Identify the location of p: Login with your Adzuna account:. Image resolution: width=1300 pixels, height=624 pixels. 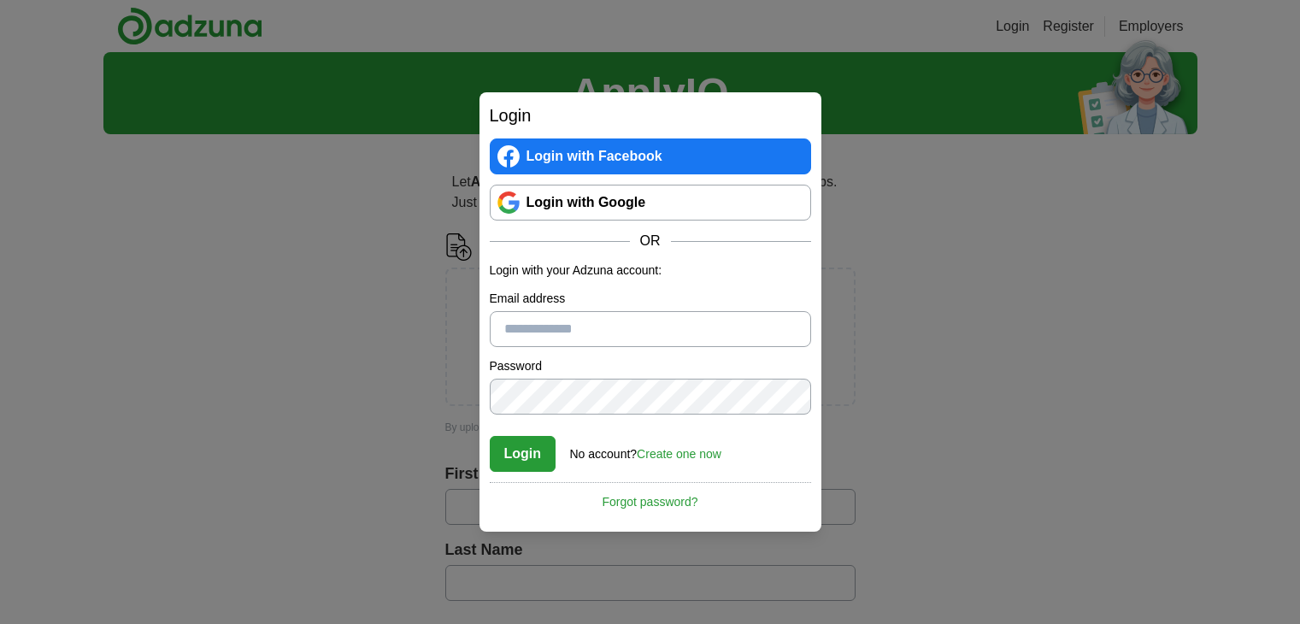
(651, 270).